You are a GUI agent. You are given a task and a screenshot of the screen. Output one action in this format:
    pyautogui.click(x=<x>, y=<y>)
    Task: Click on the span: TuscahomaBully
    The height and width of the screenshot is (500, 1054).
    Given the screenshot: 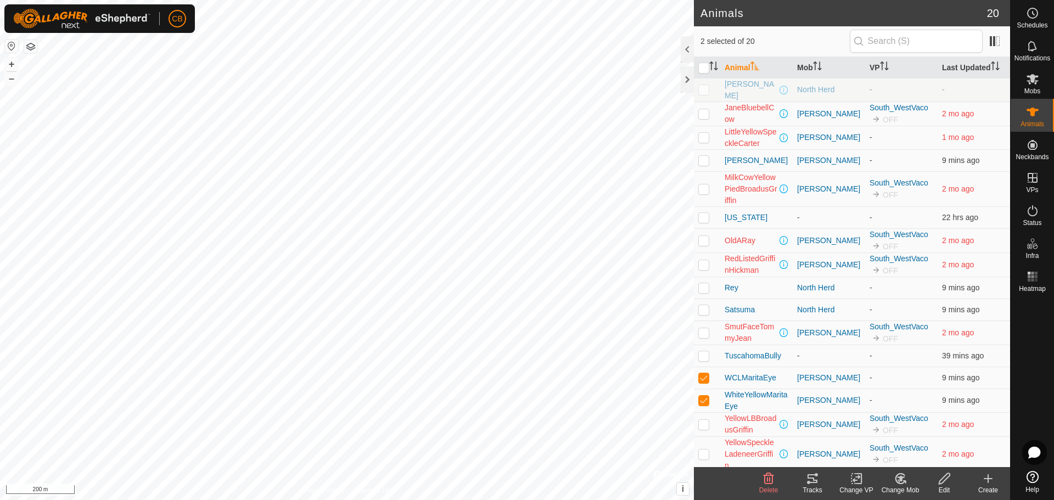 What is the action you would take?
    pyautogui.click(x=753, y=356)
    